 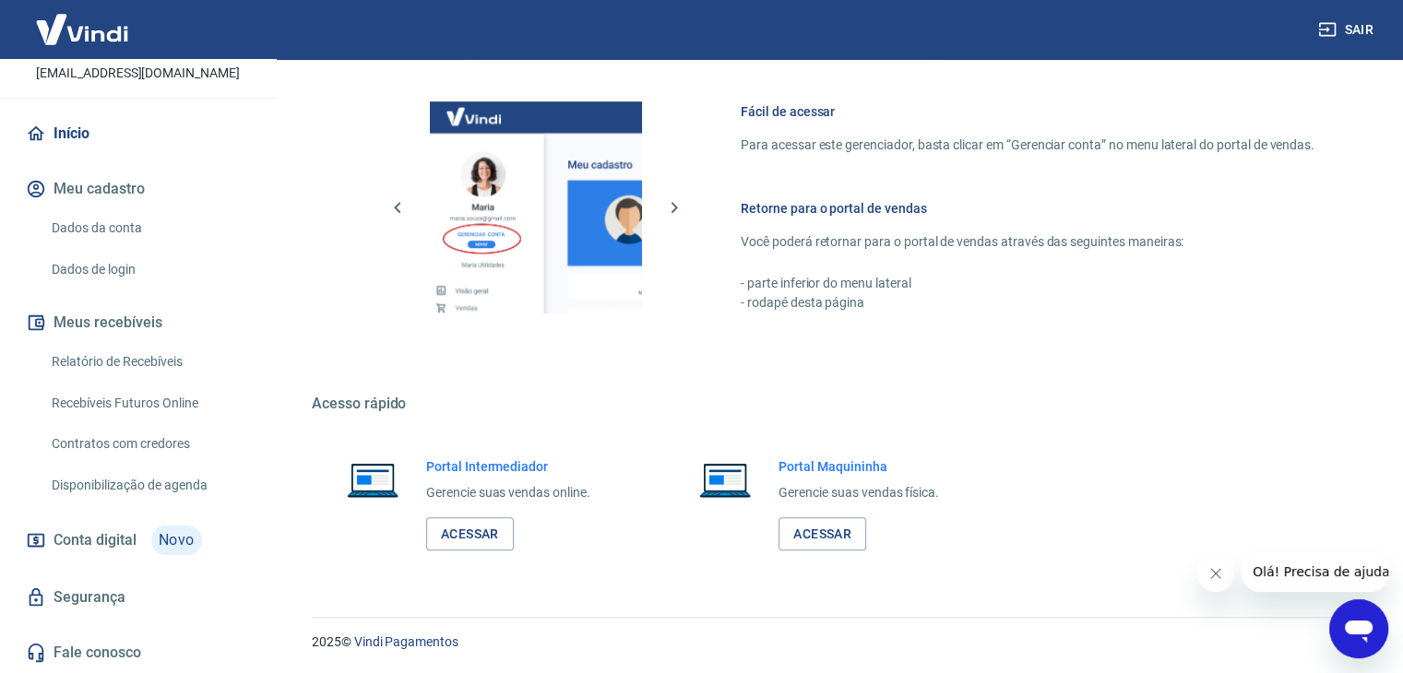 What do you see at coordinates (137, 323) in the screenshot?
I see `button: Meus recebíveis` at bounding box center [137, 323].